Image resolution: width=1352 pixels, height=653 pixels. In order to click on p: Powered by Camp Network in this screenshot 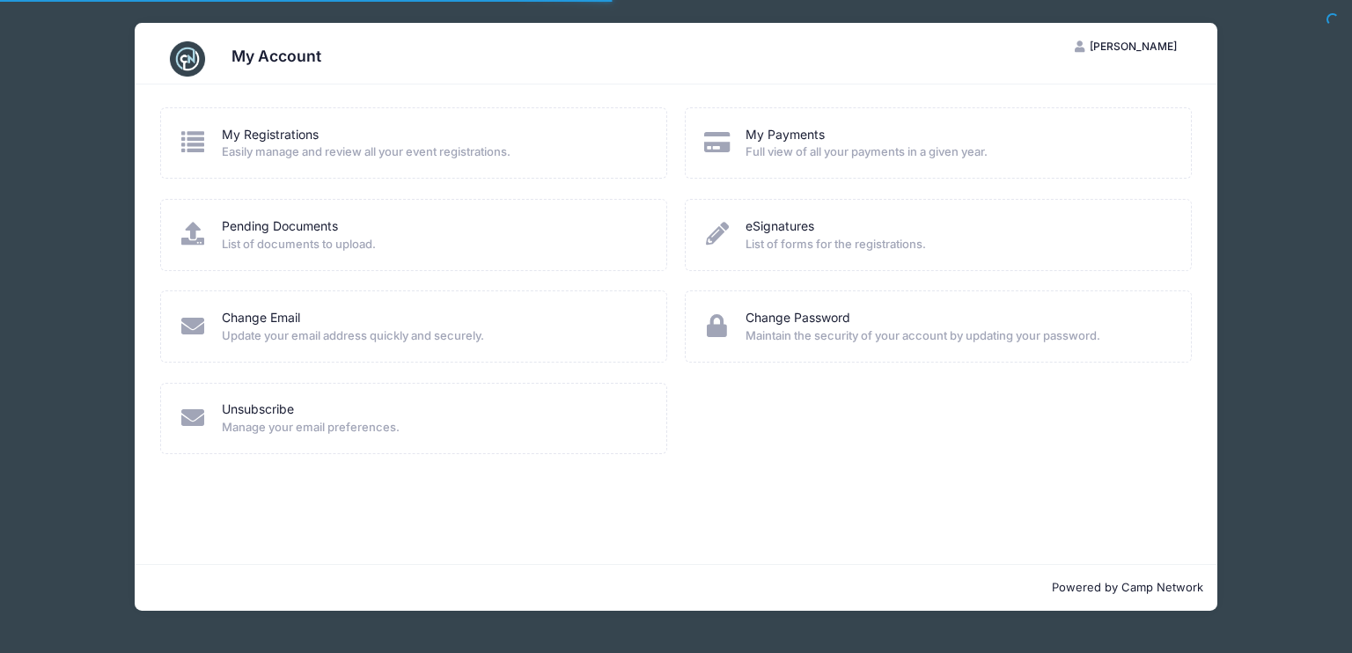, I will do `click(676, 588)`.